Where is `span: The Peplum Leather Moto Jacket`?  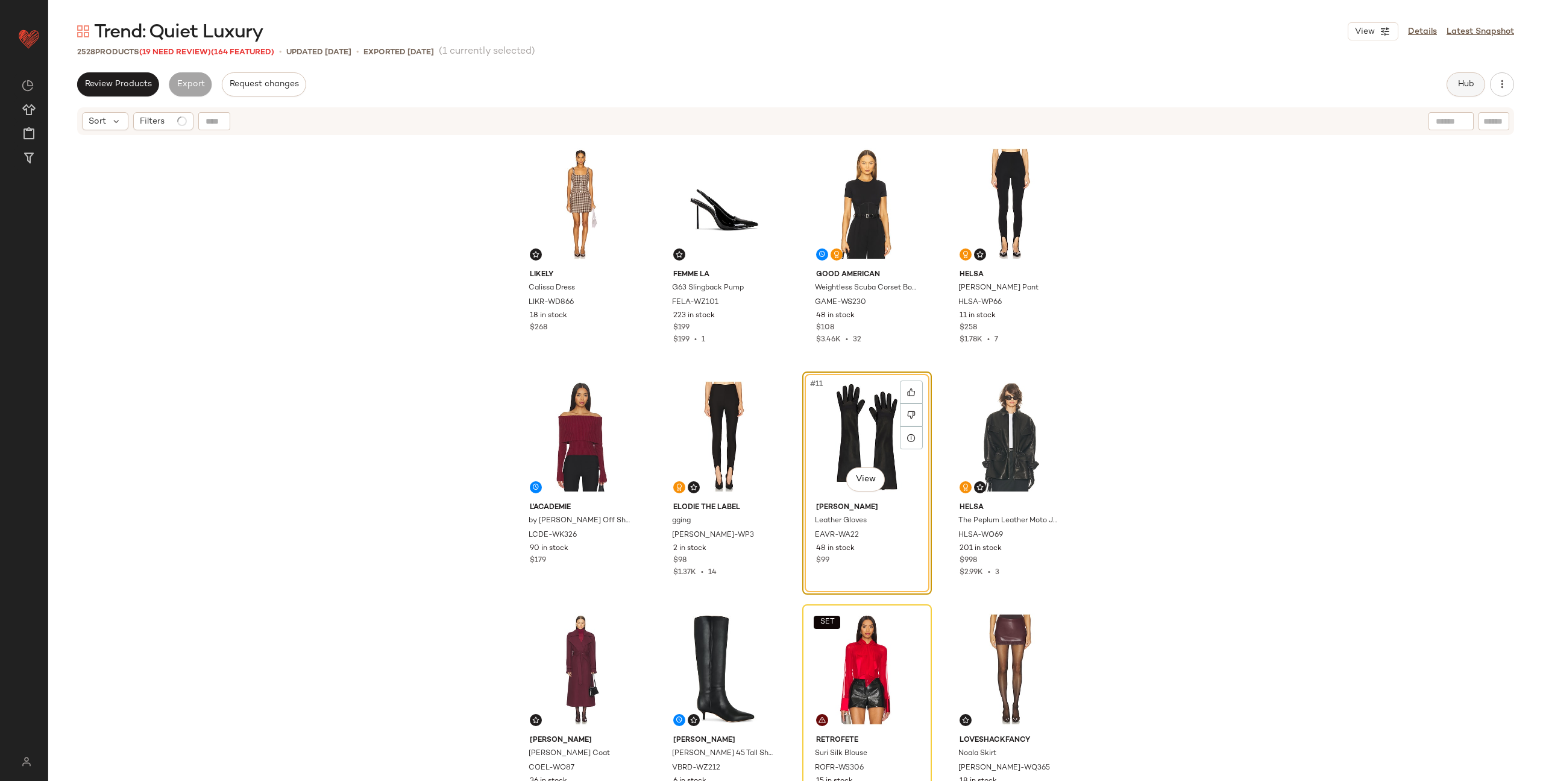
span: The Peplum Leather Moto Jacket is located at coordinates (1009, 521).